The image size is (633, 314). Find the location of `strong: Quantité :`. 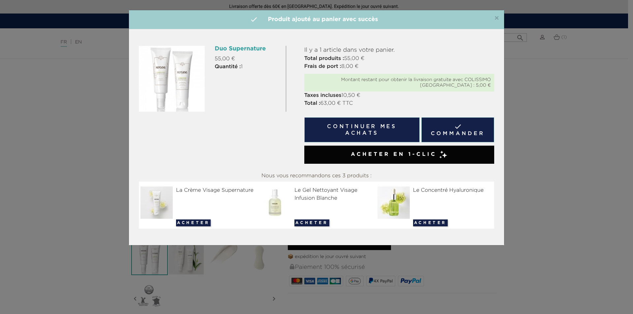

strong: Quantité : is located at coordinates (227, 67).